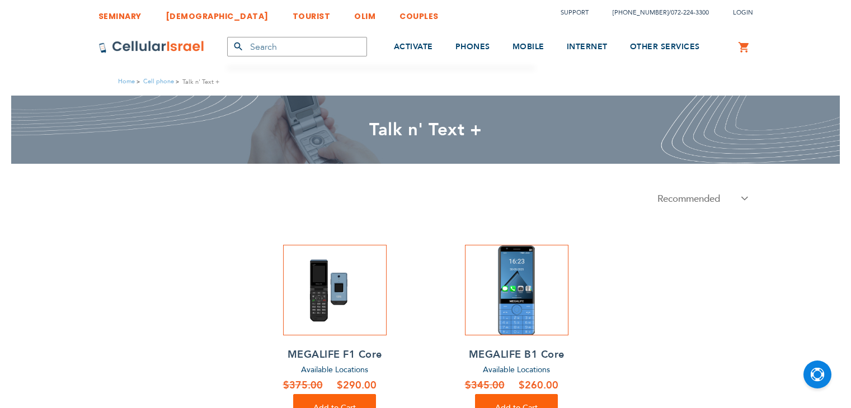 Image resolution: width=851 pixels, height=408 pixels. I want to click on a: OLIM, so click(365, 13).